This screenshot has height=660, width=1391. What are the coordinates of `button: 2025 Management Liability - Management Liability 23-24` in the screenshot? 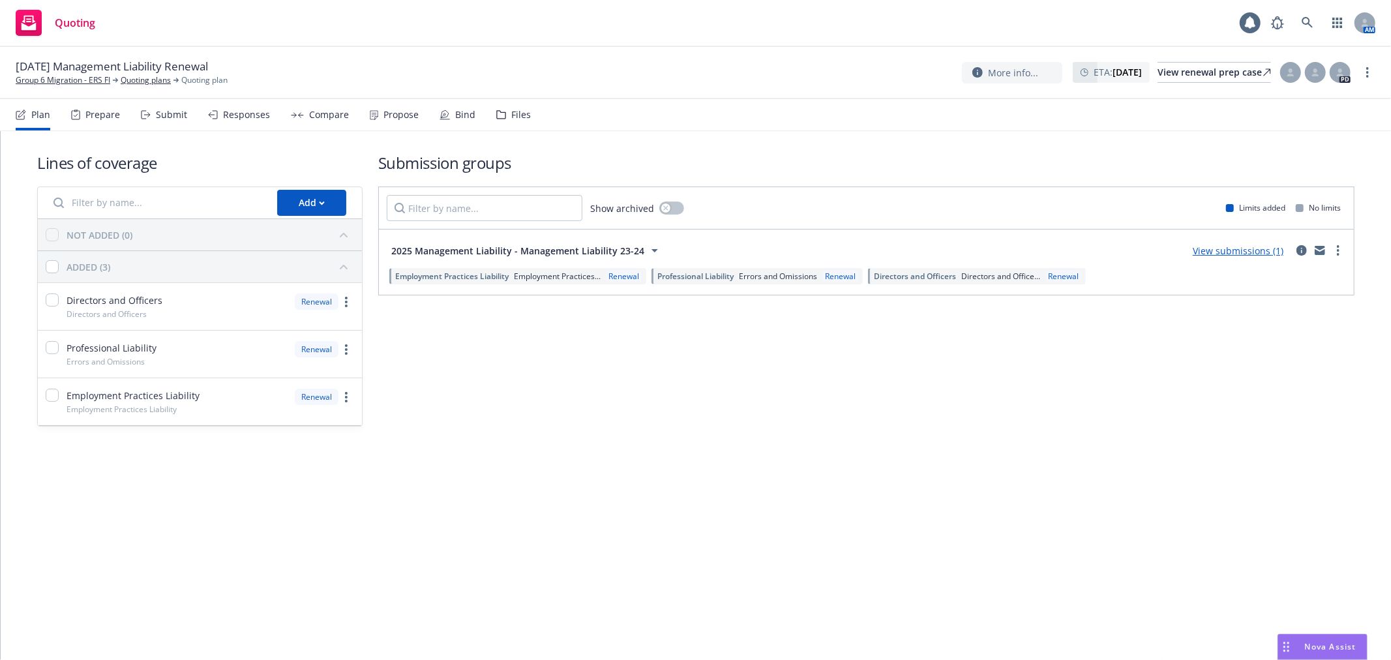 It's located at (527, 250).